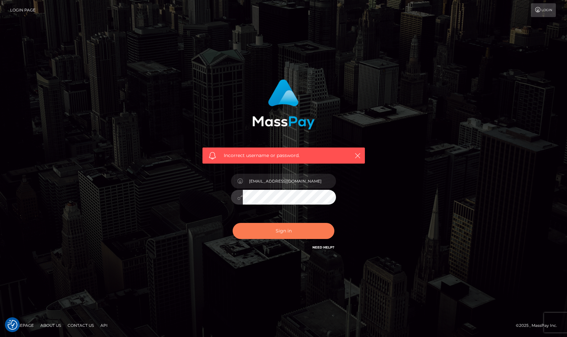  I want to click on span: Incorrect username or password., so click(283, 156).